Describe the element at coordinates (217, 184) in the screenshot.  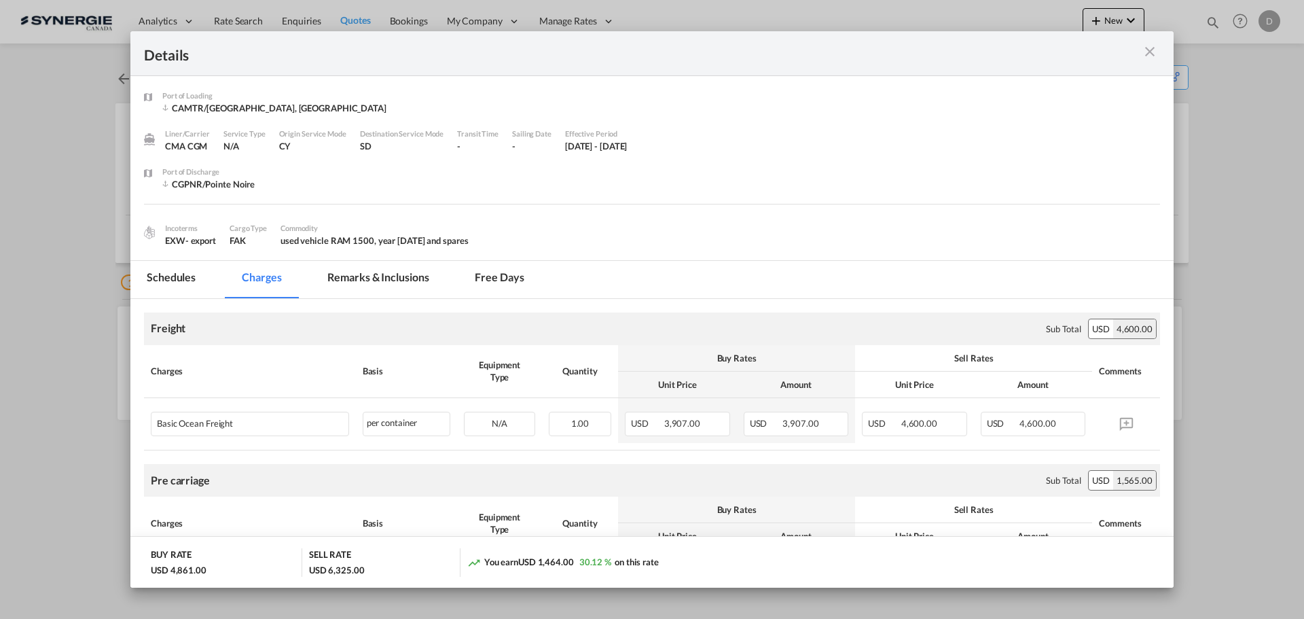
I see `div: CGPNR/Pointe Noire` at that location.